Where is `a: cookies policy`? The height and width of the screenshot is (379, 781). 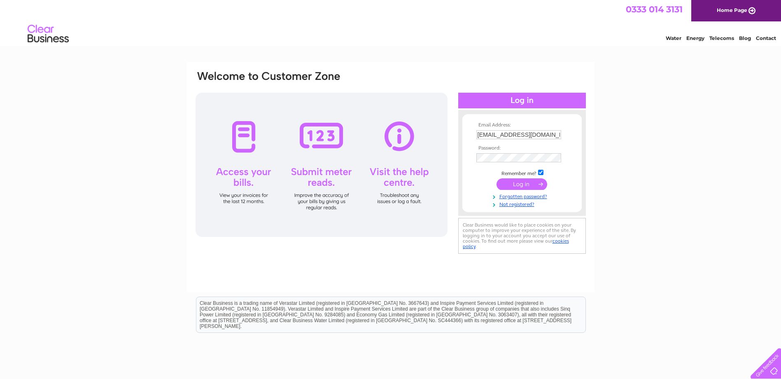 a: cookies policy is located at coordinates (516, 243).